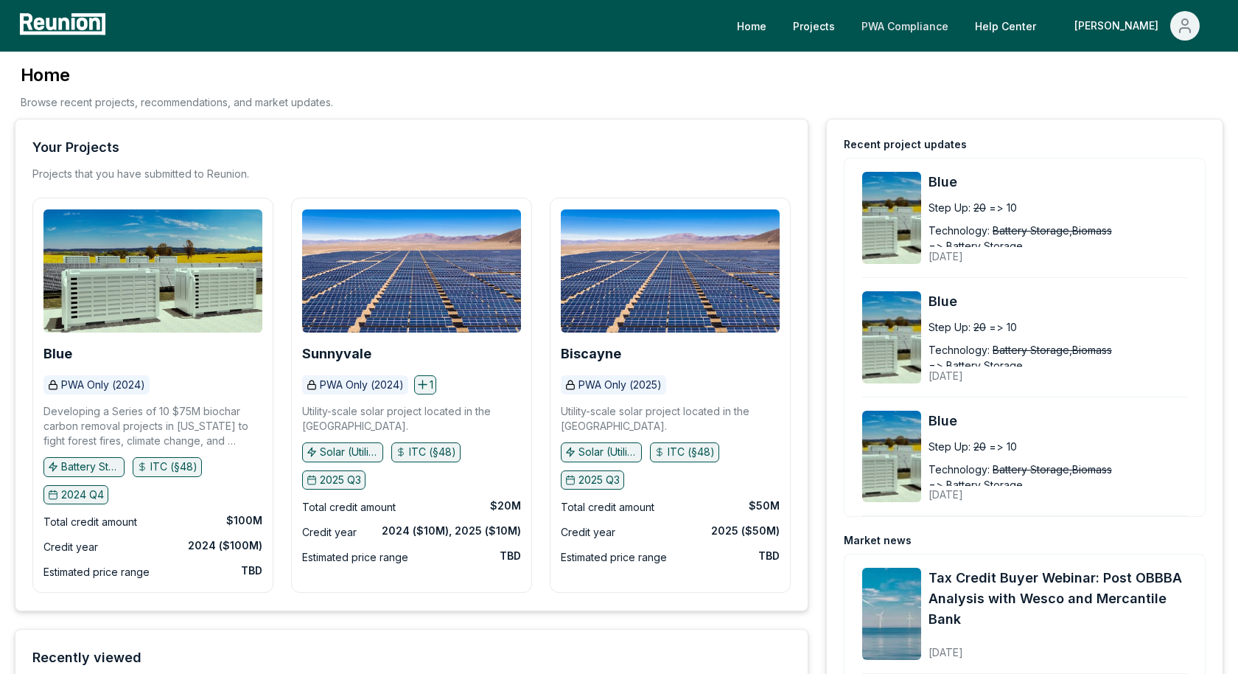  Describe the element at coordinates (1058, 599) in the screenshot. I see `h5: Tax Credit Buyer Webinar: Post OBBBA Analysis with Wesco and Mercantile Bank` at that location.